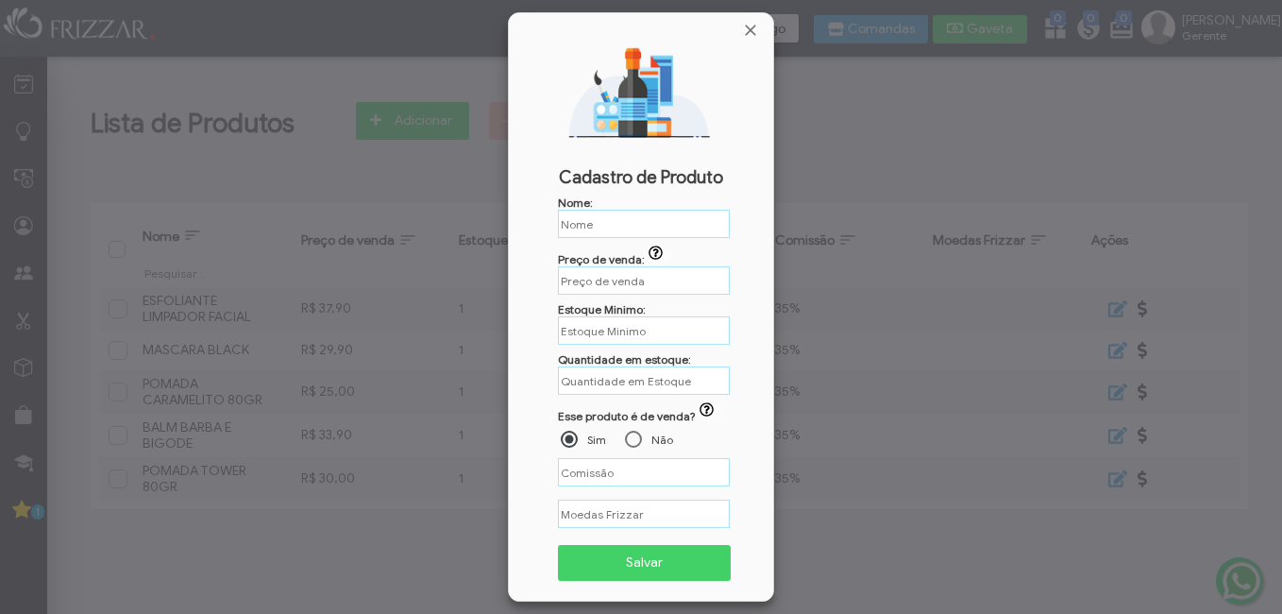  Describe the element at coordinates (641, 91) in the screenshot. I see `img: Novo Produto` at that location.